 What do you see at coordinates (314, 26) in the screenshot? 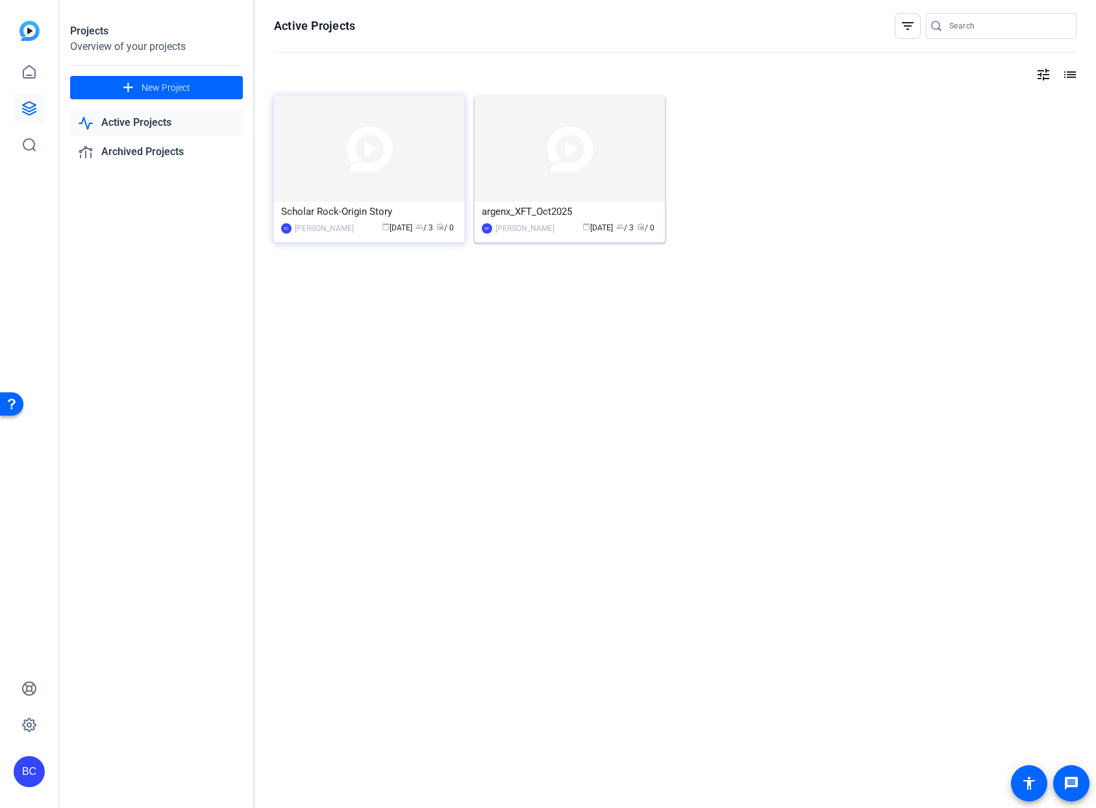
I see `h1: Active Projects` at bounding box center [314, 26].